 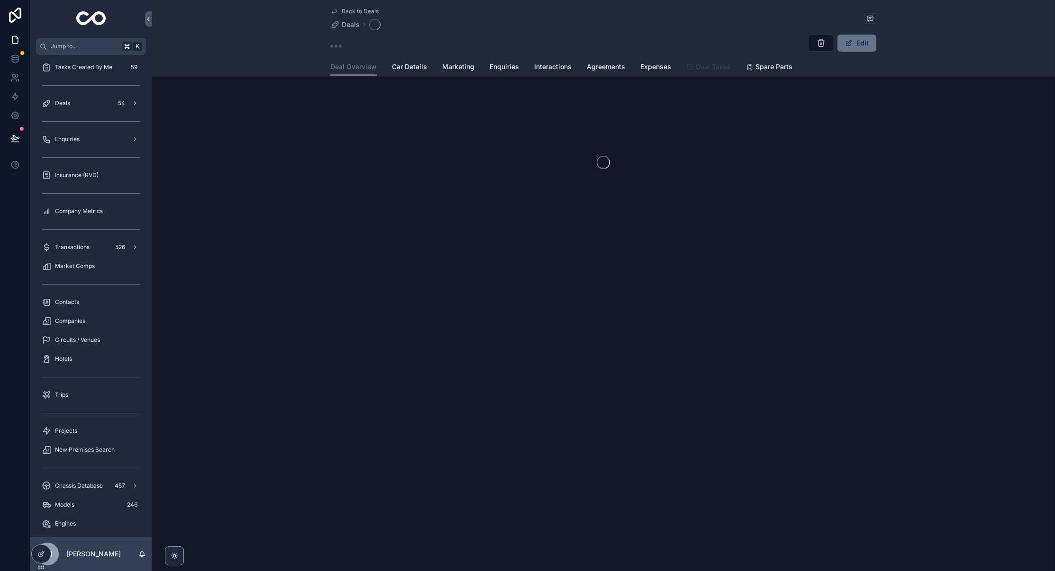 What do you see at coordinates (91, 103) in the screenshot?
I see `a: Deals54` at bounding box center [91, 103].